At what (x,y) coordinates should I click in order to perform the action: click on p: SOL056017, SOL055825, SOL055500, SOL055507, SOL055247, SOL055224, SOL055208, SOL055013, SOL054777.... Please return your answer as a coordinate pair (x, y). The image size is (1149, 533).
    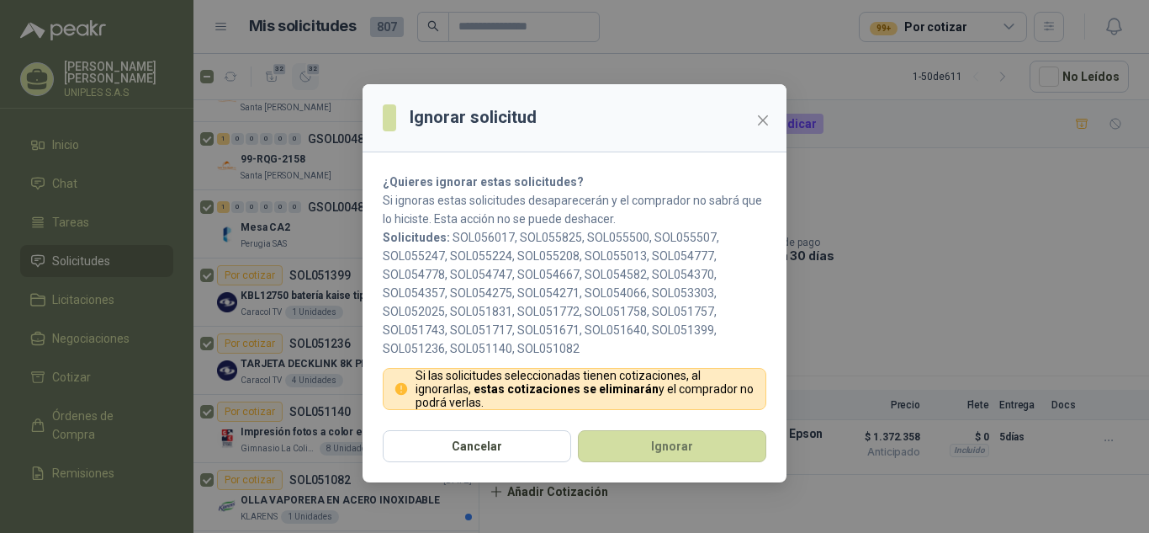
    Looking at the image, I should click on (575, 293).